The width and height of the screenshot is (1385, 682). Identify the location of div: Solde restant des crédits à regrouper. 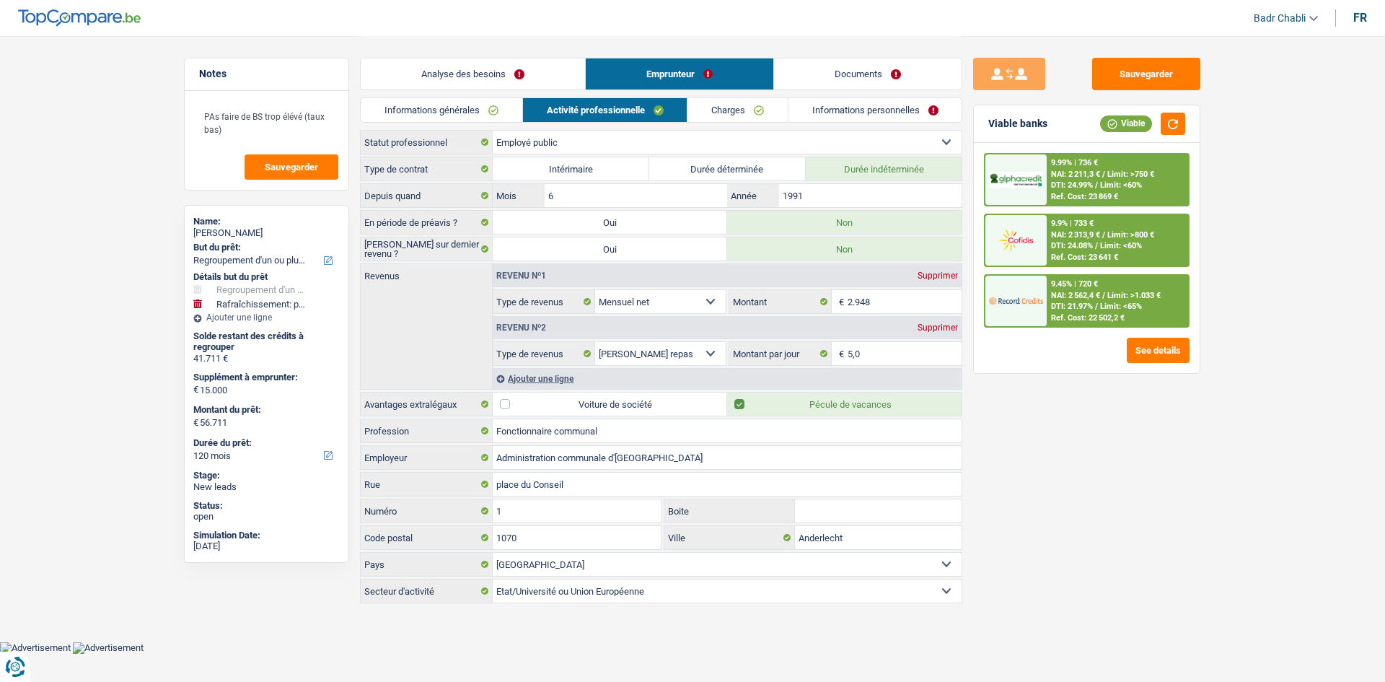
(266, 341).